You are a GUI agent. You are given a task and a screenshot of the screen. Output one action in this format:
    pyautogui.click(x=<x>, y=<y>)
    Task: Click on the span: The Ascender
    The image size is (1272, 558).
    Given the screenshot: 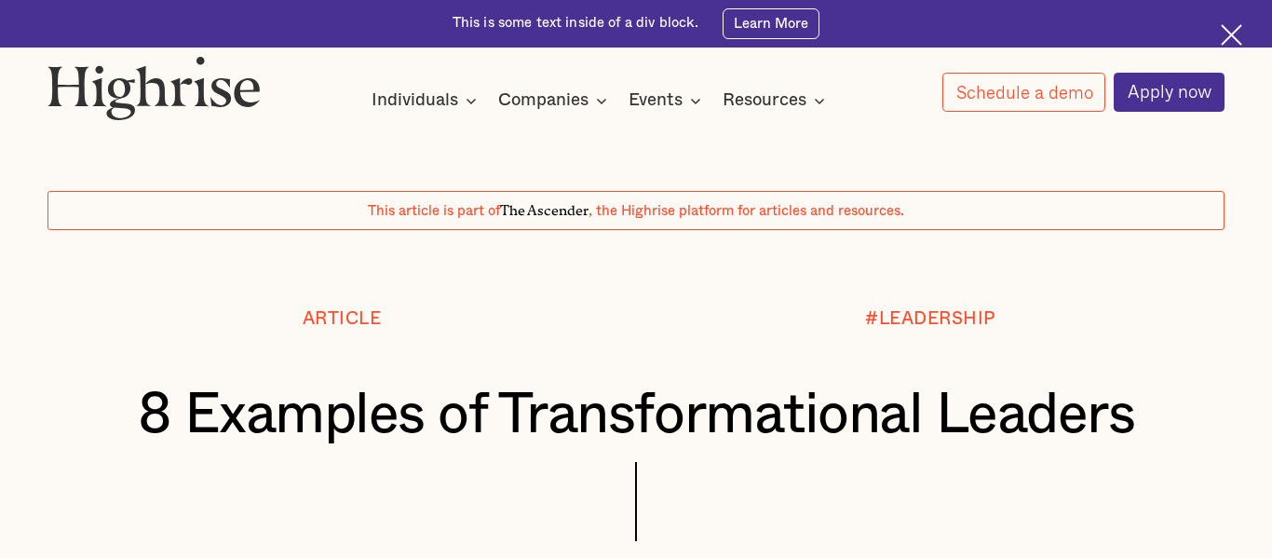 What is the action you would take?
    pyautogui.click(x=544, y=208)
    